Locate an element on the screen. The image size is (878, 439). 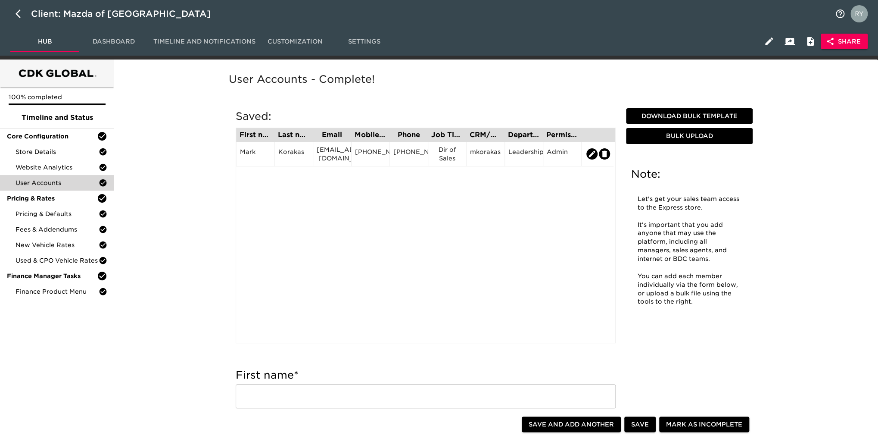
span: Dashboard is located at coordinates (114, 41).